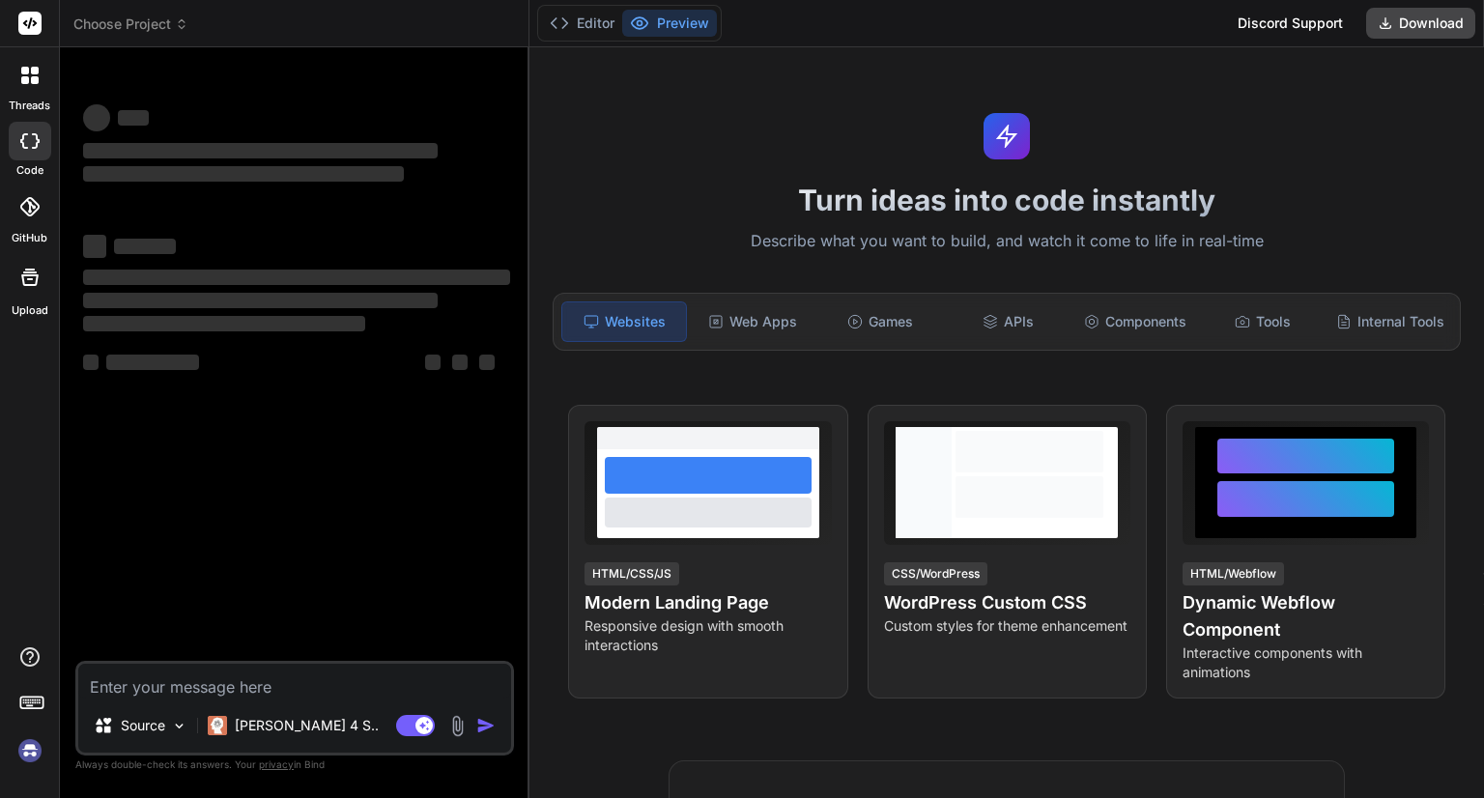 The image size is (1484, 798). I want to click on label: code, so click(30, 170).